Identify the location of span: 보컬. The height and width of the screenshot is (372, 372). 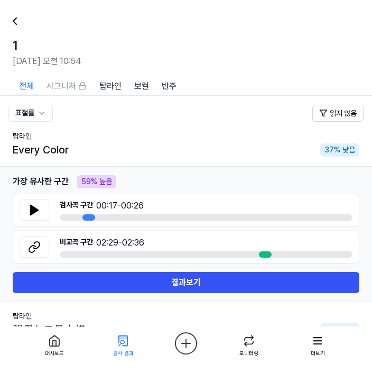
(142, 86).